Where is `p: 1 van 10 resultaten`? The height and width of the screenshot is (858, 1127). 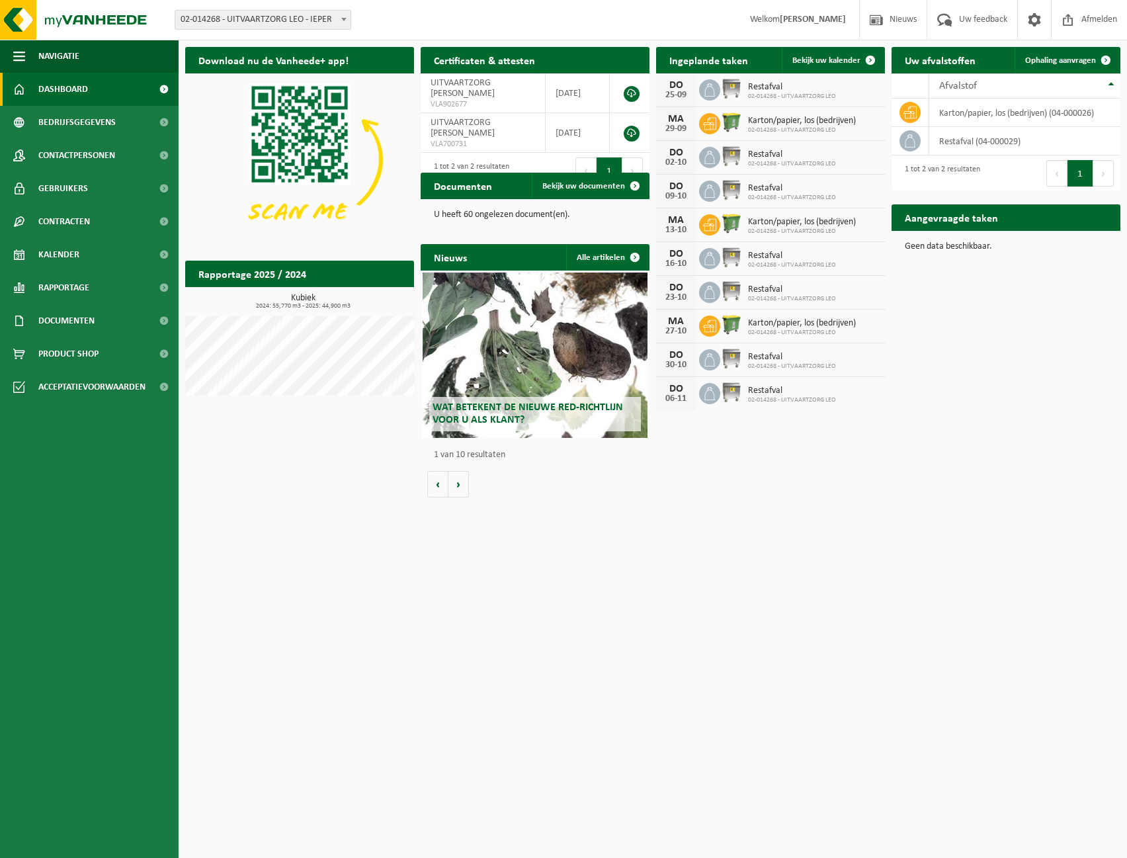 p: 1 van 10 resultaten is located at coordinates (538, 455).